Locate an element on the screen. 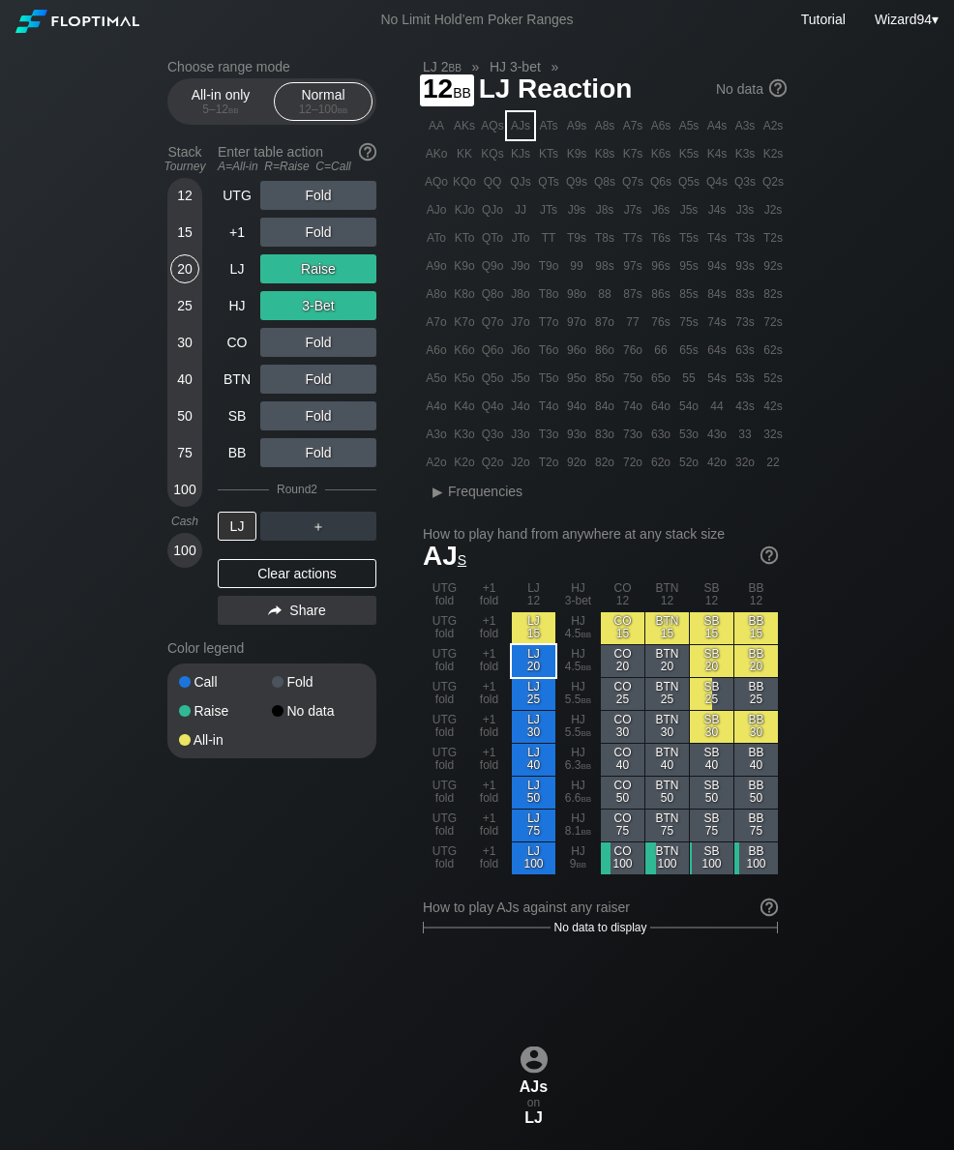 This screenshot has width=954, height=1150. div: 85s is located at coordinates (689, 294).